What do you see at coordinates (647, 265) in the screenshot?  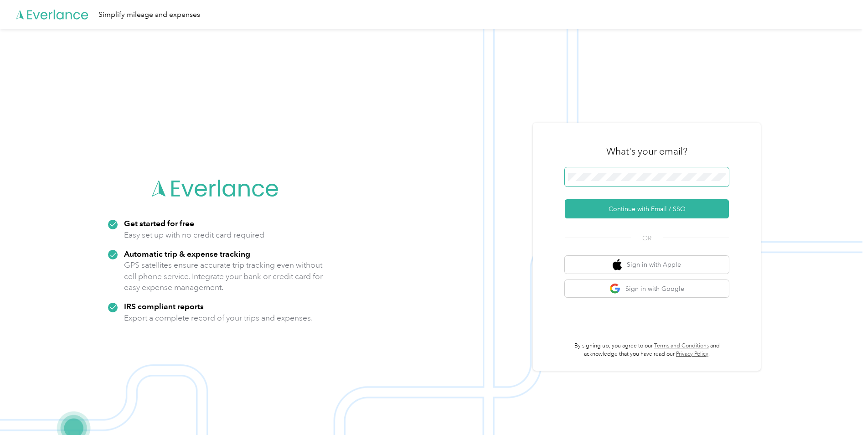 I see `button: apple logoSign in with Apple` at bounding box center [647, 265].